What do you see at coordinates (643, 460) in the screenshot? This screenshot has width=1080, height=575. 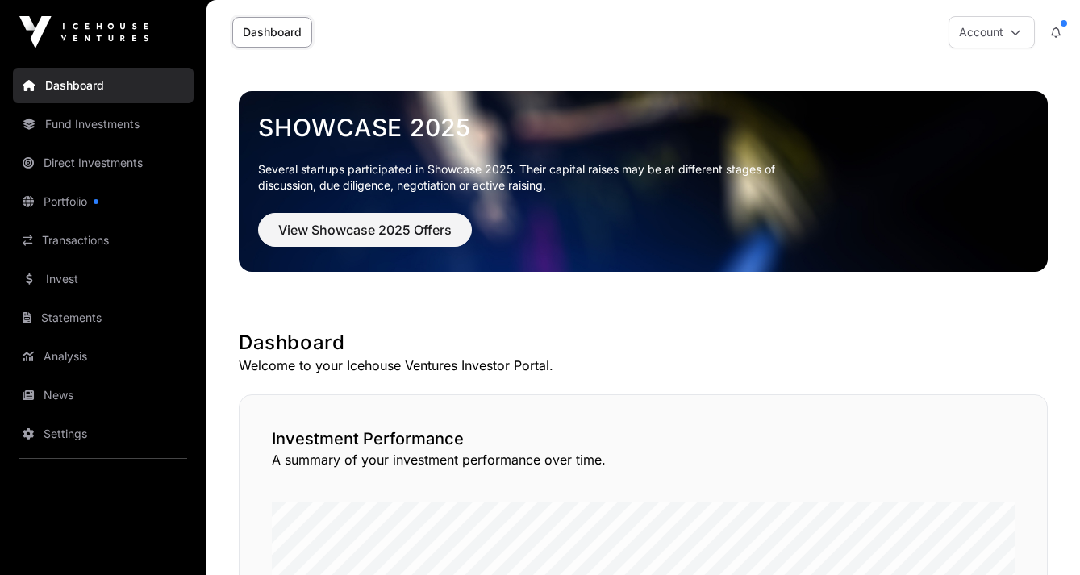 I see `p: A summary of your investment performance over time.` at bounding box center [643, 460].